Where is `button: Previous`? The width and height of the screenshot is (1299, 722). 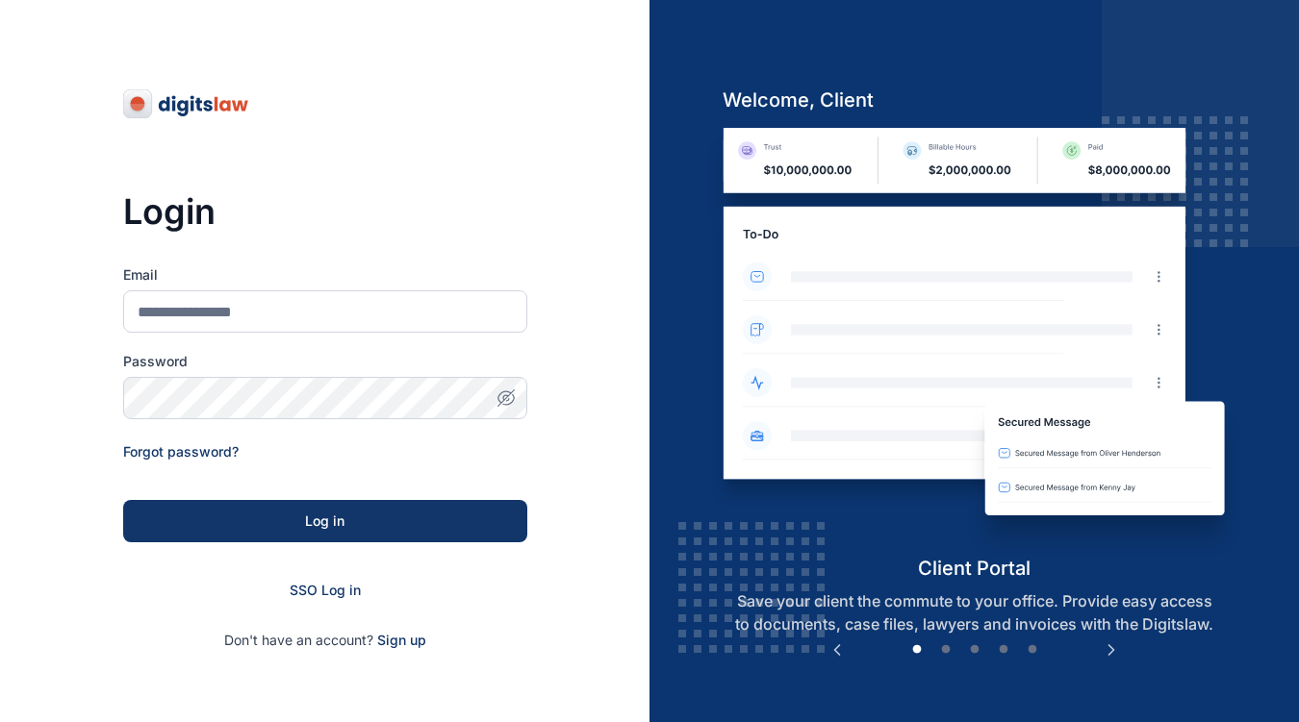 button: Previous is located at coordinates (837, 650).